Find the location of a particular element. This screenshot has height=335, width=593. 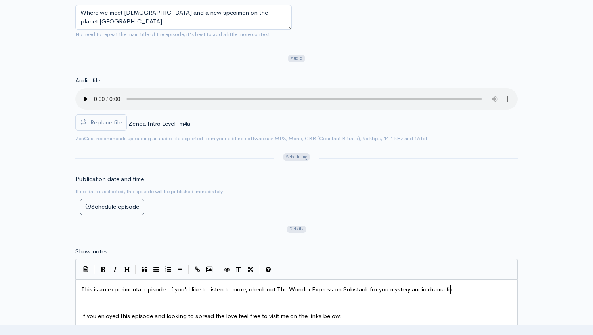

button: Markdown Guide is located at coordinates (268, 270).